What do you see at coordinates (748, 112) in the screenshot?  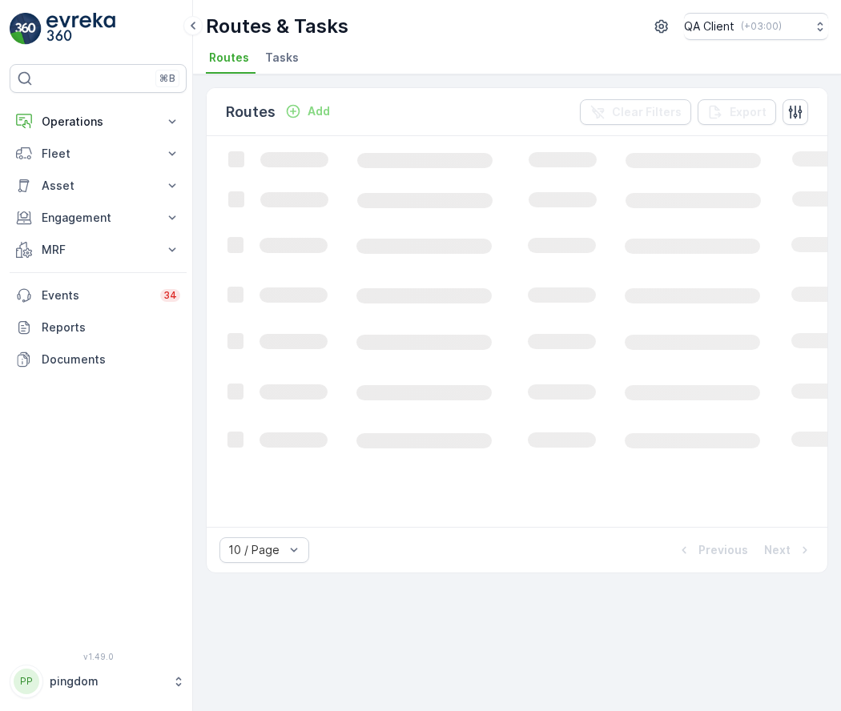 I see `p: Export` at bounding box center [748, 112].